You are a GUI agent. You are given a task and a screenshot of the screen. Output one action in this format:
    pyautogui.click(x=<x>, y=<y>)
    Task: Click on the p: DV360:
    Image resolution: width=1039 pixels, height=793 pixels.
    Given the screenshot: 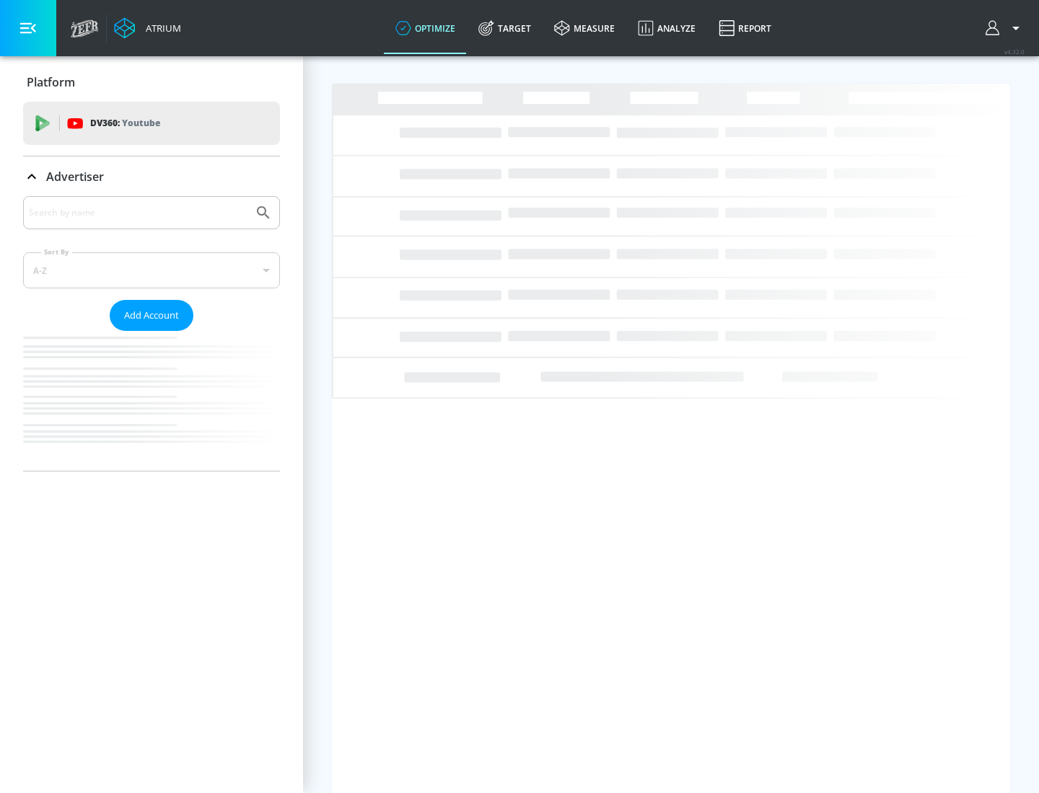 What is the action you would take?
    pyautogui.click(x=125, y=123)
    